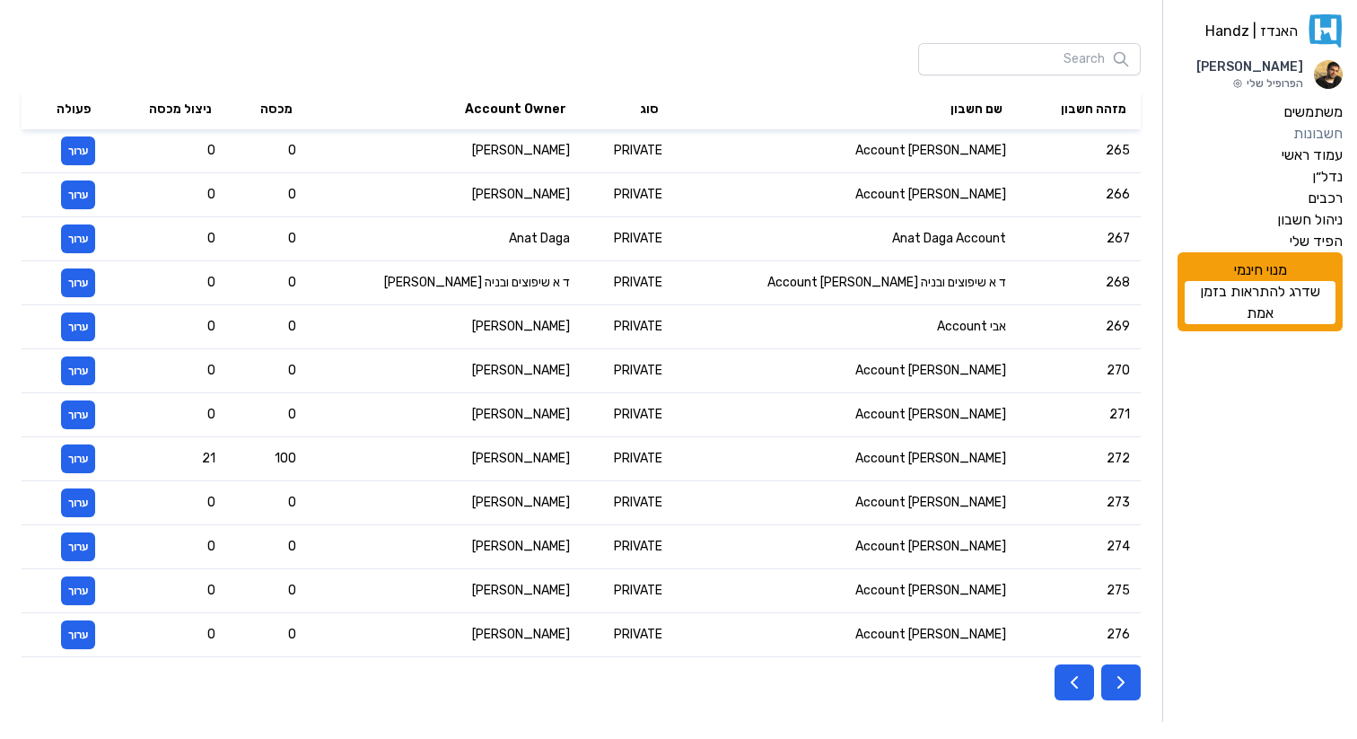  Describe the element at coordinates (1260, 302) in the screenshot. I see `a: שדרג להתראות בזמן אמת` at that location.